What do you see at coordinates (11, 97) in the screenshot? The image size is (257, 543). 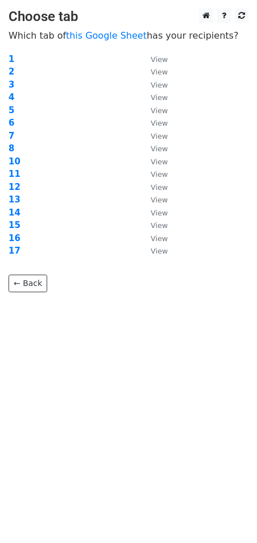 I see `strong: 4` at bounding box center [11, 97].